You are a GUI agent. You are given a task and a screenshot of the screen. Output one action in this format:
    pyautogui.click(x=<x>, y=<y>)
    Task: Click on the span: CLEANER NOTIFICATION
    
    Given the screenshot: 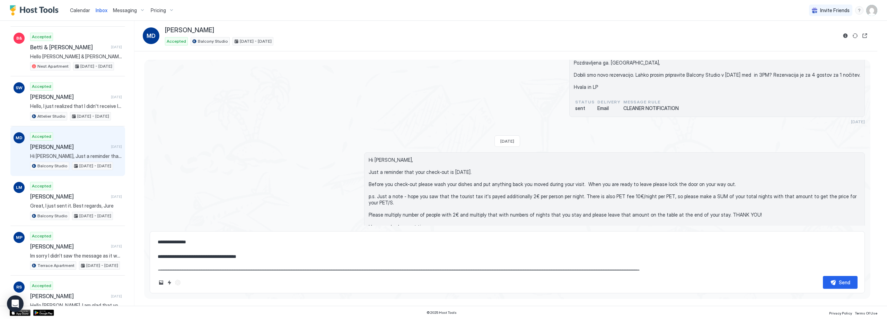 What is the action you would take?
    pyautogui.click(x=651, y=108)
    